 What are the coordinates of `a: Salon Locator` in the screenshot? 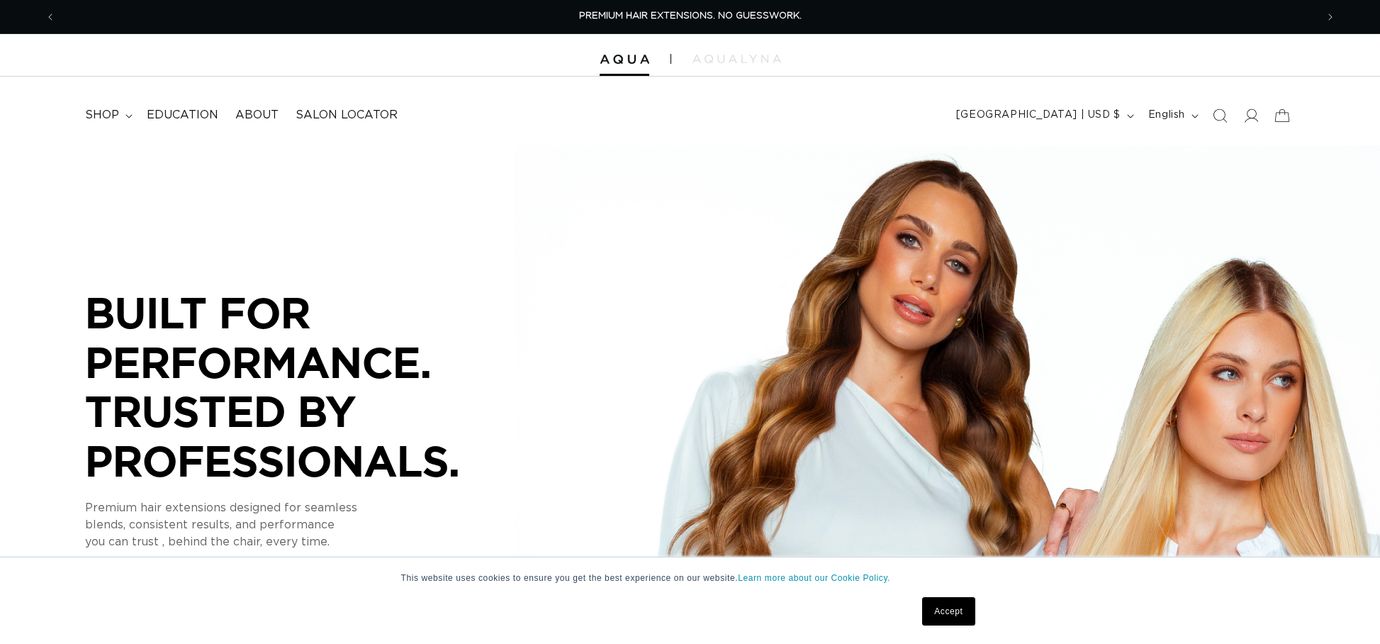 It's located at (347, 115).